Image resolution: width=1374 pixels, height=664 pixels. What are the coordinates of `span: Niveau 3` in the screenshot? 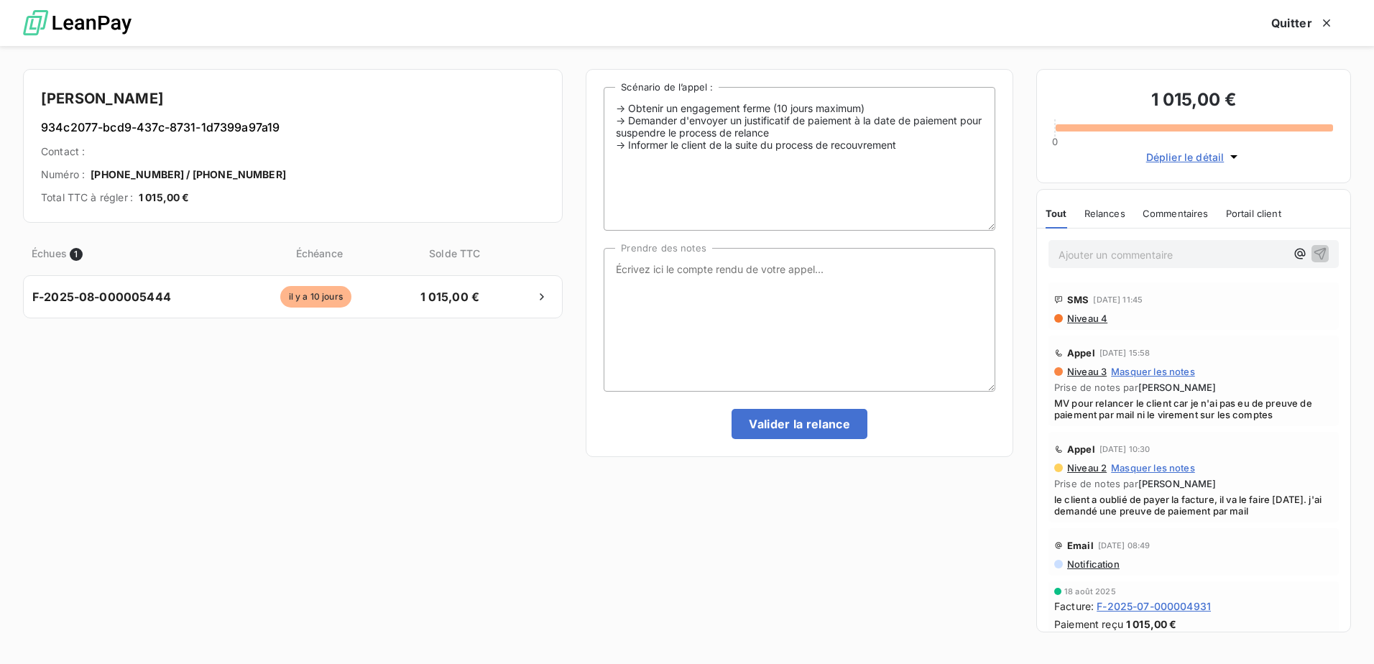 It's located at (1086, 372).